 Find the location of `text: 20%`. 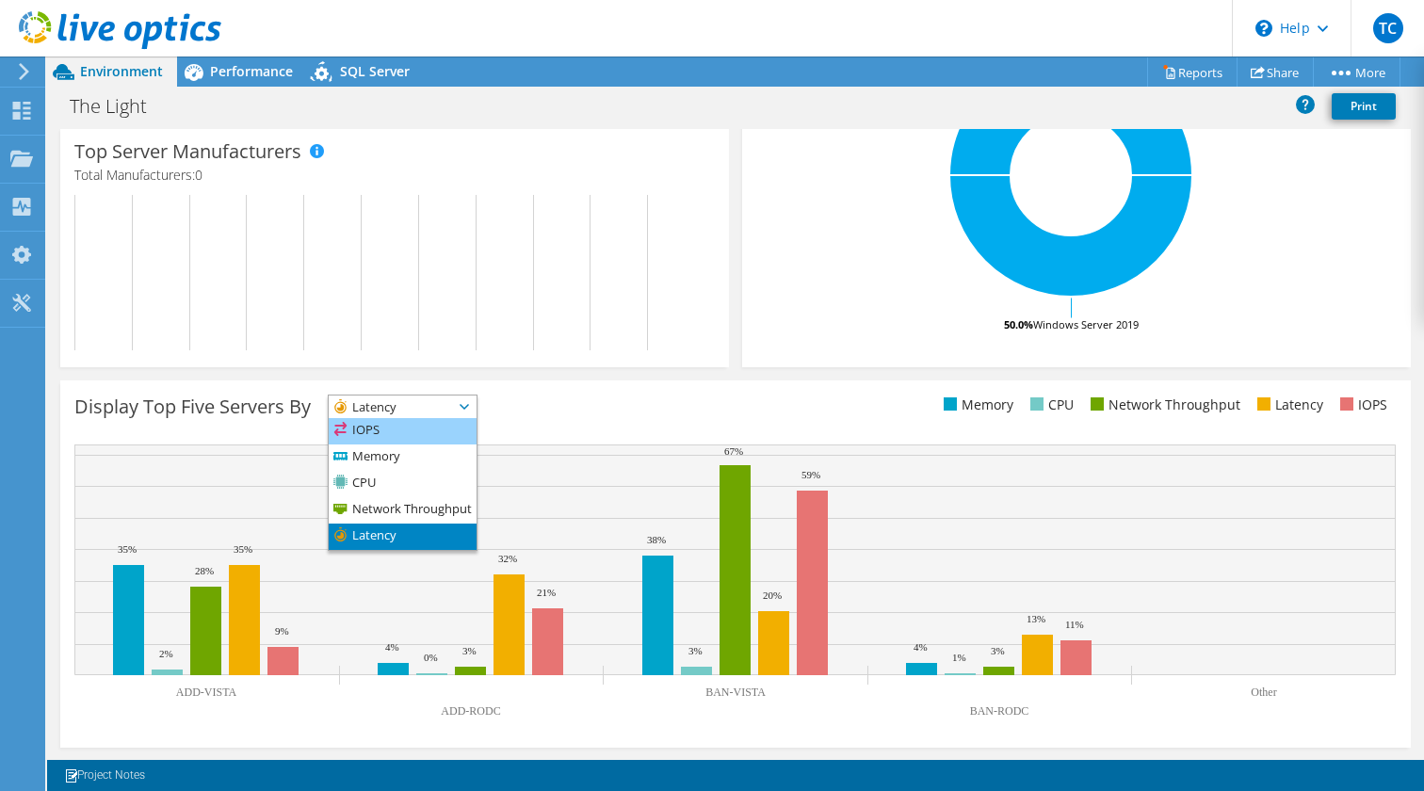

text: 20% is located at coordinates (772, 595).